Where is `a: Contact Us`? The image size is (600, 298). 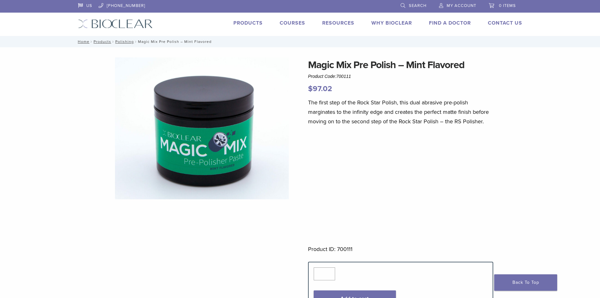 a: Contact Us is located at coordinates (505, 23).